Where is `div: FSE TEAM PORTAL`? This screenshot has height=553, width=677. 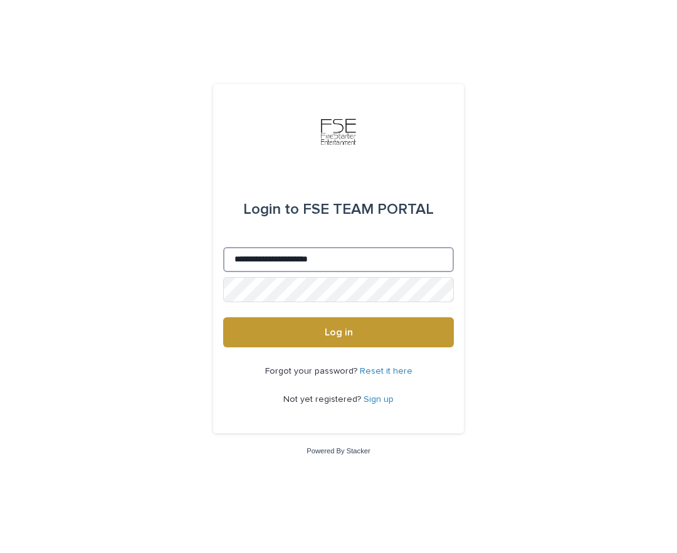
div: FSE TEAM PORTAL is located at coordinates (338, 209).